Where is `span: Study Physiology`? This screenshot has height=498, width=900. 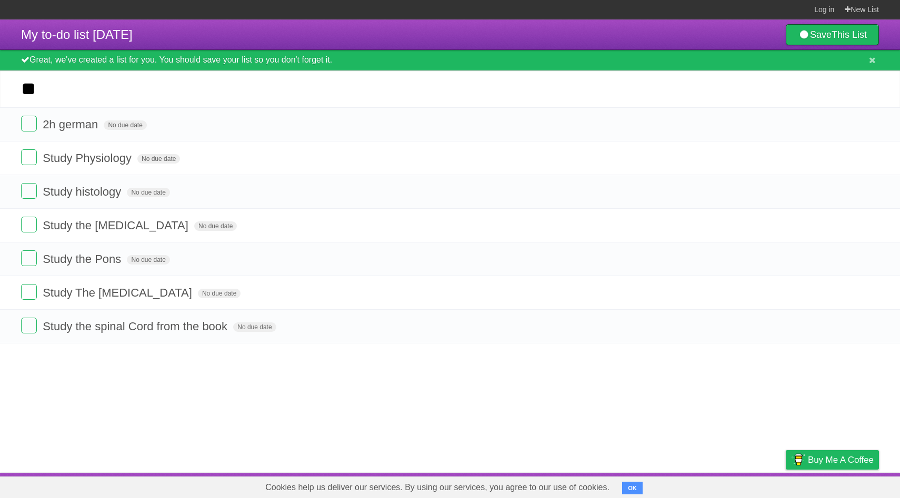
span: Study Physiology is located at coordinates (88, 158).